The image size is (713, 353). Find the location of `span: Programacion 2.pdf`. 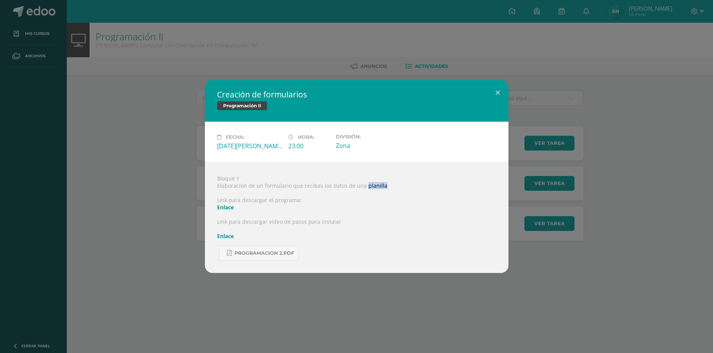

span: Programacion 2.pdf is located at coordinates (264, 254).